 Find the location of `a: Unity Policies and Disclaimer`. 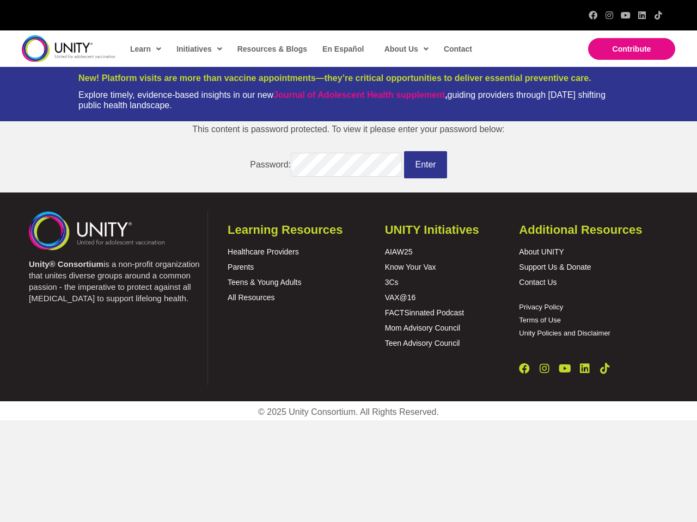

a: Unity Policies and Disclaimer is located at coordinates (564, 333).